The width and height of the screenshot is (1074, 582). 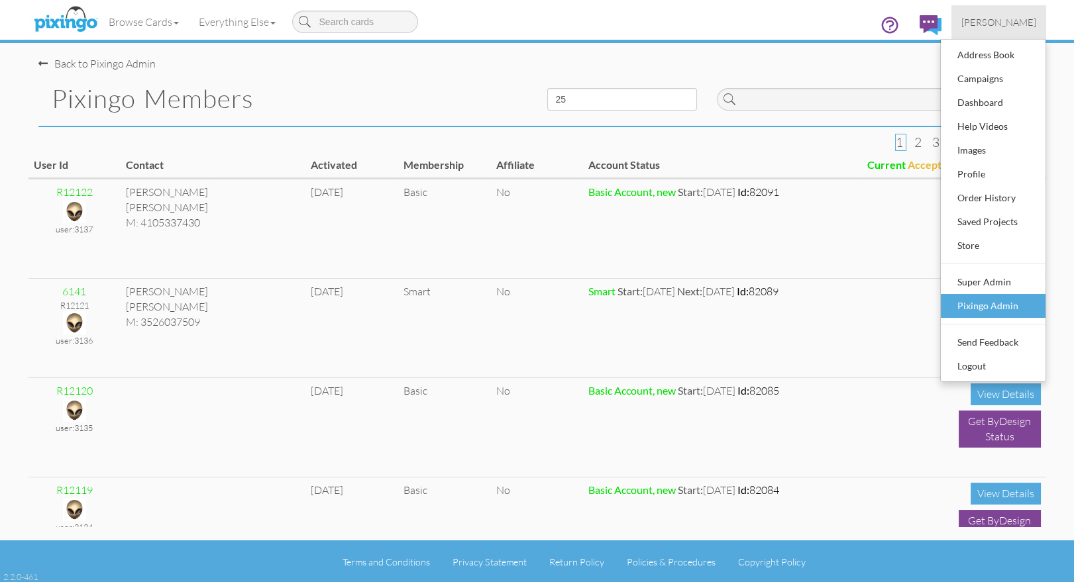 What do you see at coordinates (97, 64) in the screenshot?
I see `div: Back to Pixingo Admin` at bounding box center [97, 64].